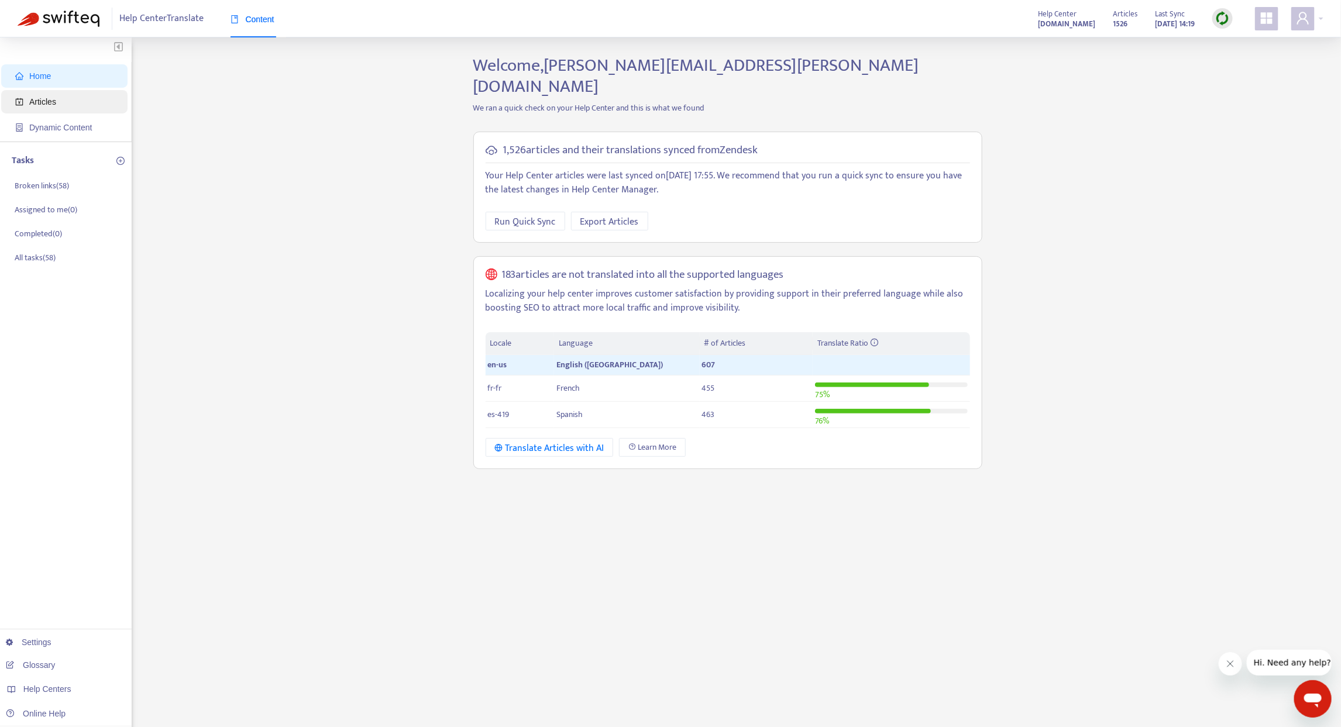 This screenshot has width=1341, height=727. What do you see at coordinates (520, 343) in the screenshot?
I see `th: Locale` at bounding box center [520, 343].